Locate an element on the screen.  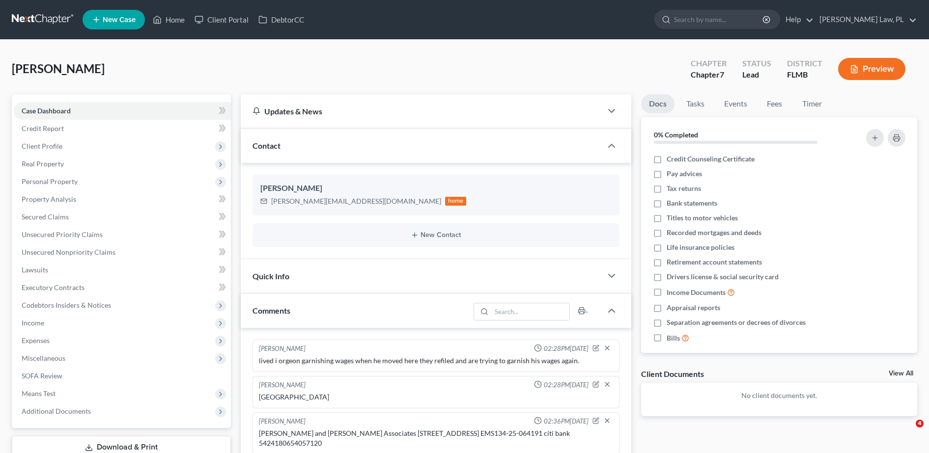
a: Docs is located at coordinates (658, 104).